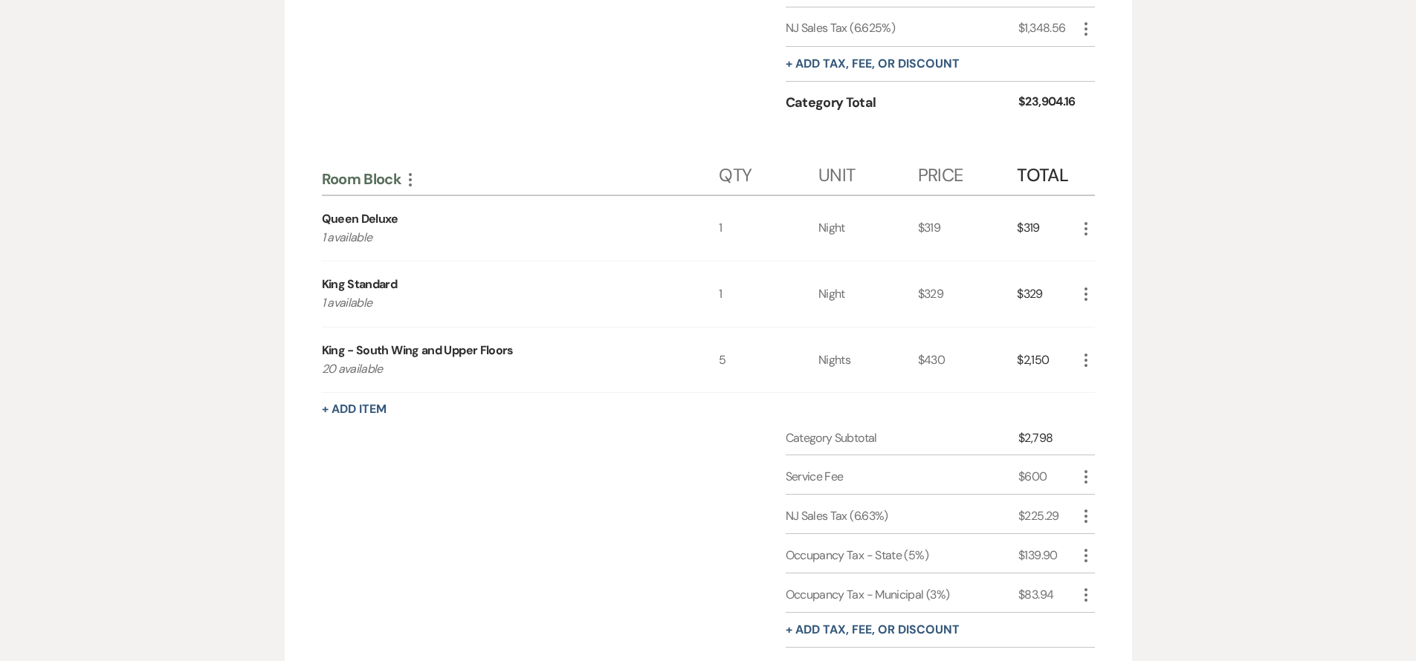  What do you see at coordinates (520, 179) in the screenshot?
I see `div: Room Block` at bounding box center [520, 179].